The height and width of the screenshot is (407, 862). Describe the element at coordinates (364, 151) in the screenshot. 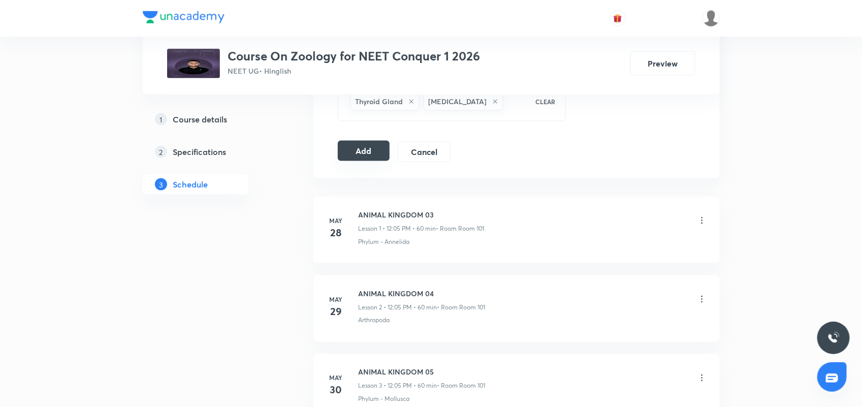

I see `button: Add` at that location.